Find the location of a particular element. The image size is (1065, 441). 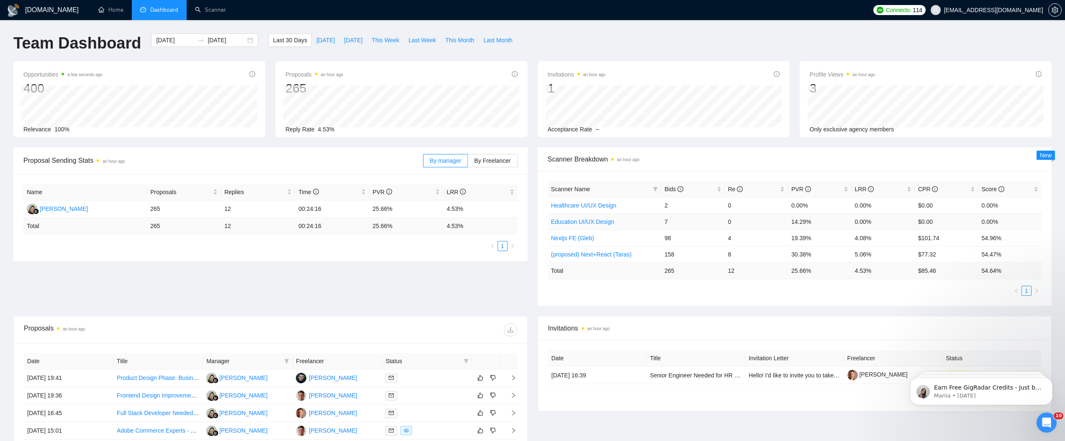

button: download is located at coordinates (511, 330).